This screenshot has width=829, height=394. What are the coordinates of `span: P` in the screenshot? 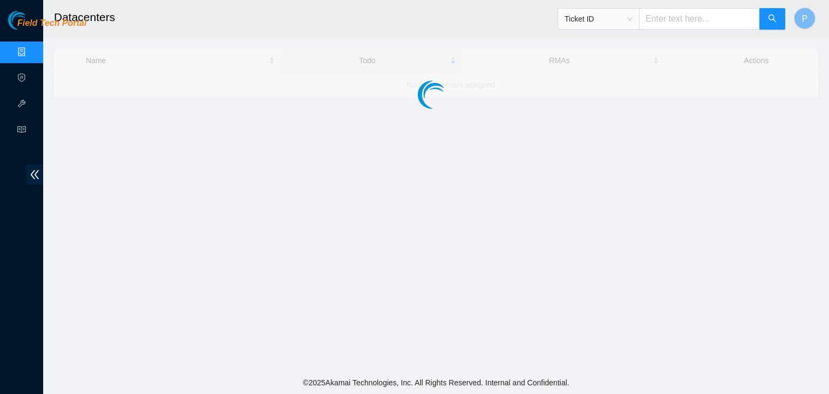 It's located at (804, 18).